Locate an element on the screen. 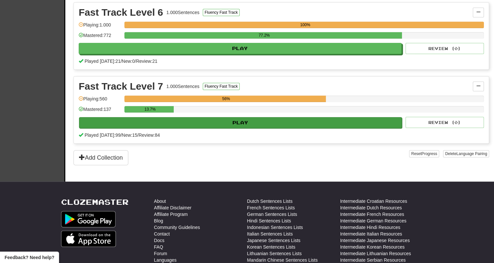  a: Intermediate Japanese Resources is located at coordinates (375, 240).